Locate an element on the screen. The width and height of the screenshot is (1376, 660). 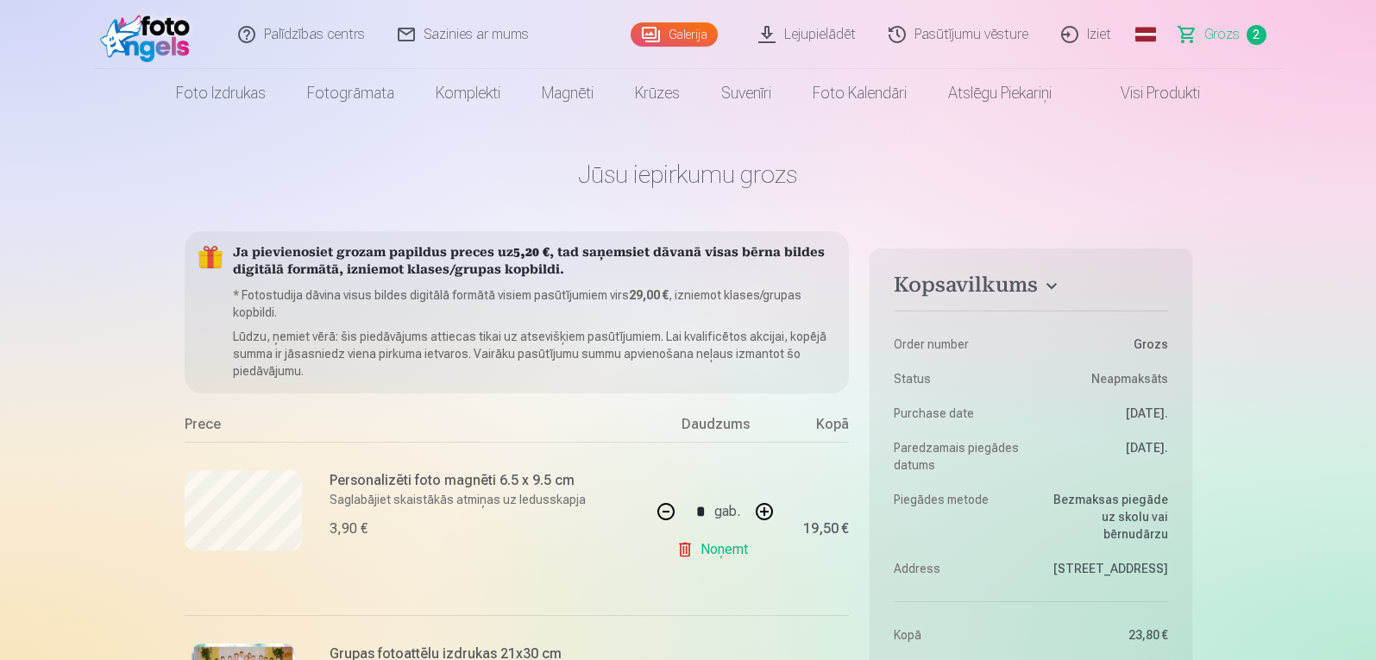
a: Foto kalendāri is located at coordinates (859, 93).